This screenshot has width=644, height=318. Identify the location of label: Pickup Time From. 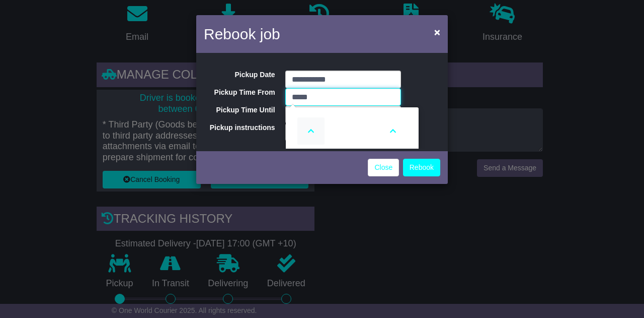
(238, 92).